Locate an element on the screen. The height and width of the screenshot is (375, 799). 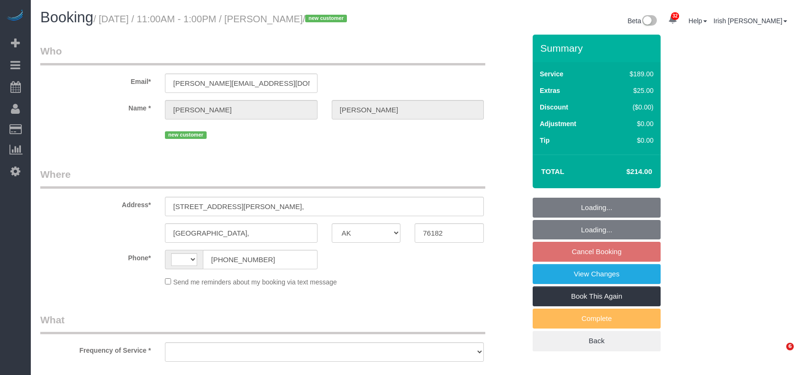
a: Book This Again is located at coordinates (597, 296).